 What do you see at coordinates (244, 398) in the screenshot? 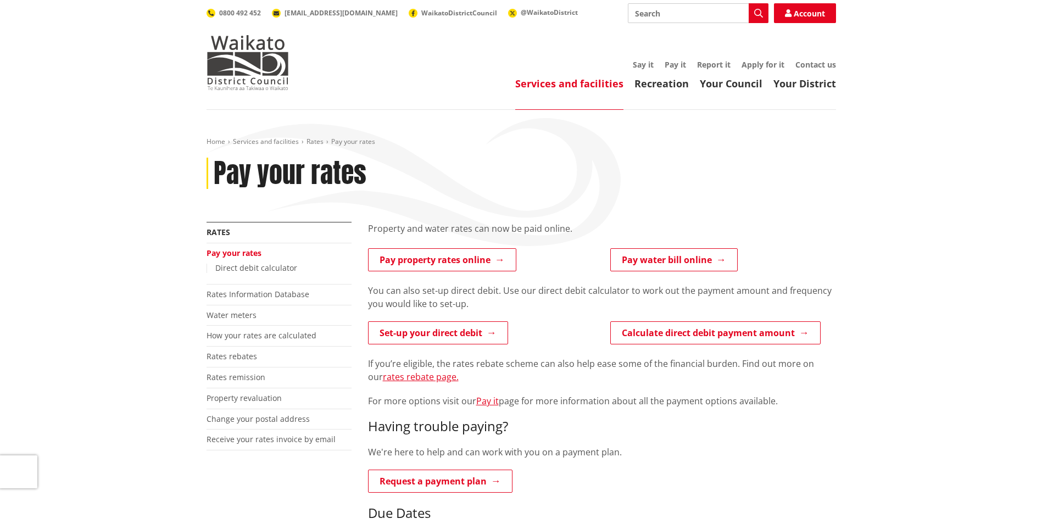
I see `a: Property revaluation` at bounding box center [244, 398].